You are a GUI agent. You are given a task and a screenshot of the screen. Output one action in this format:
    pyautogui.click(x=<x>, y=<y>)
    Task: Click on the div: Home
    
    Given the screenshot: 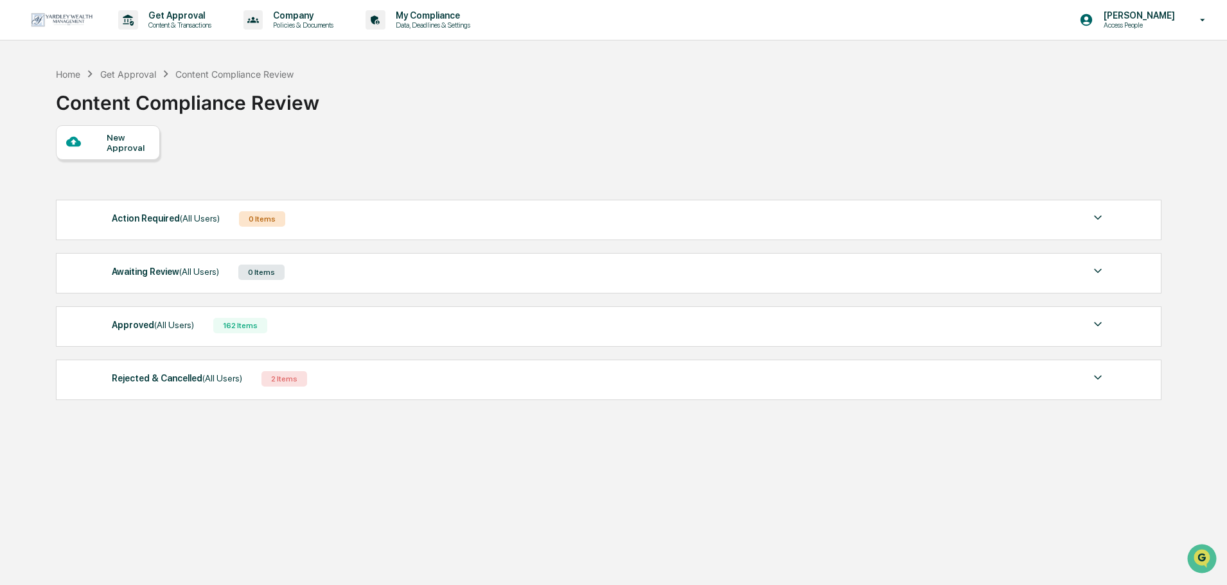 What is the action you would take?
    pyautogui.click(x=68, y=74)
    